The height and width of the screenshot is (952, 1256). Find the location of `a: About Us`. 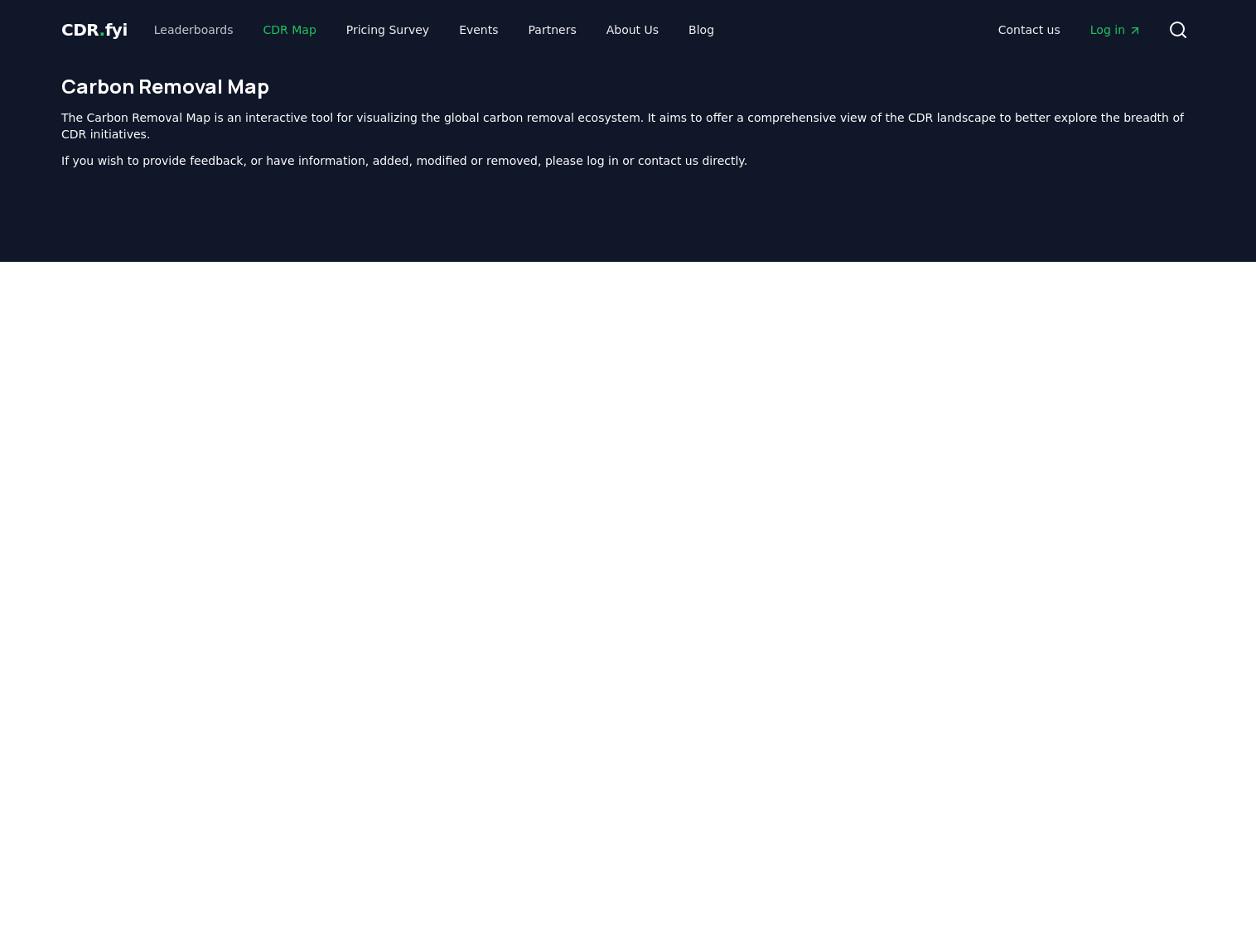

a: About Us is located at coordinates (632, 30).